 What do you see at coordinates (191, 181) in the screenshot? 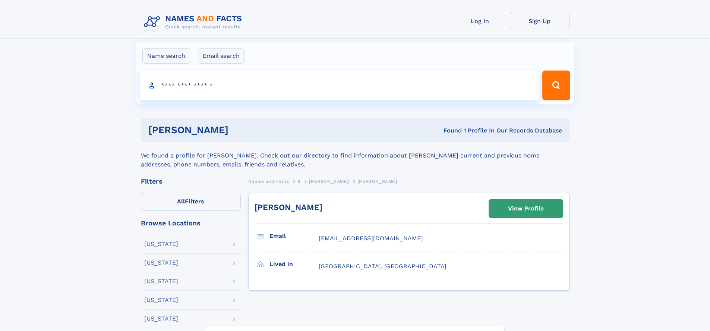
I see `div: Filters` at bounding box center [191, 181].